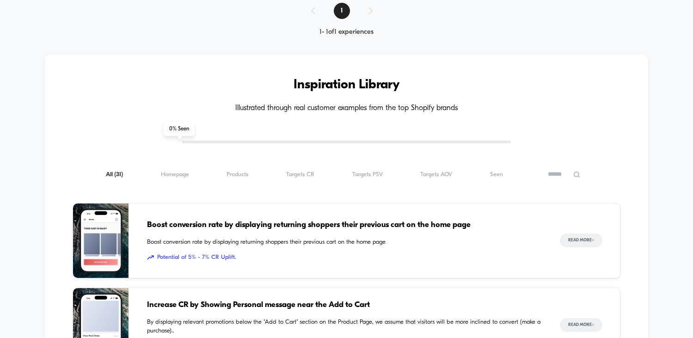 The height and width of the screenshot is (338, 693). Describe the element at coordinates (344, 327) in the screenshot. I see `span: By displaying relevant promotions below the "Add to Cart" section on the Product Page, we assume ...` at that location.